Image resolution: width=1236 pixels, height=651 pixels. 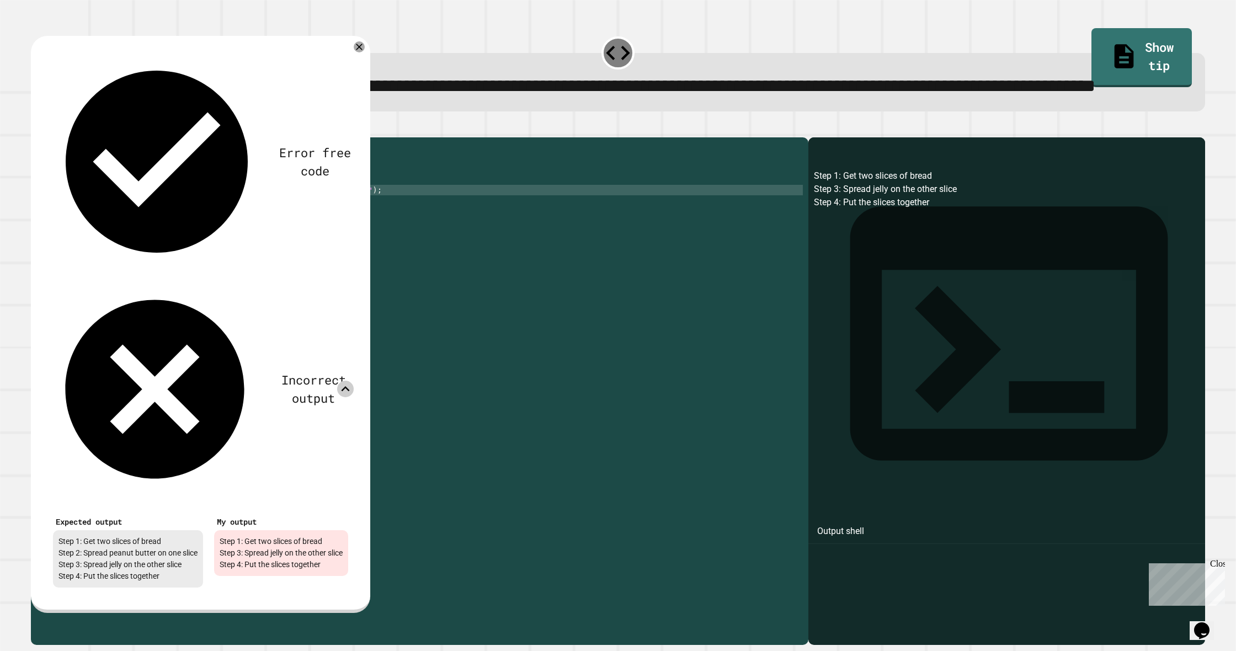 What do you see at coordinates (128, 521) in the screenshot?
I see `div: Expected output` at bounding box center [128, 521].